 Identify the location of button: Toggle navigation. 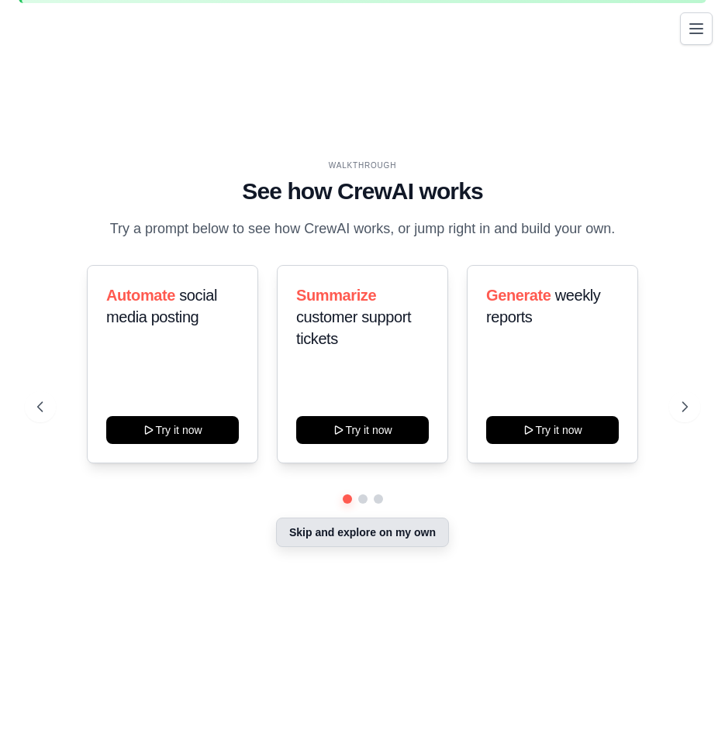
(696, 29).